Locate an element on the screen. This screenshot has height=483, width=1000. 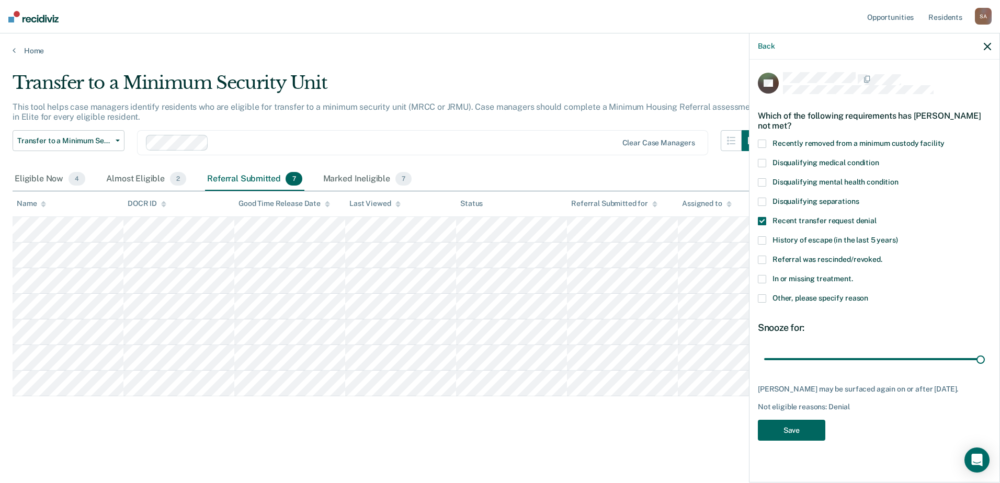
div: Status is located at coordinates (471, 203).